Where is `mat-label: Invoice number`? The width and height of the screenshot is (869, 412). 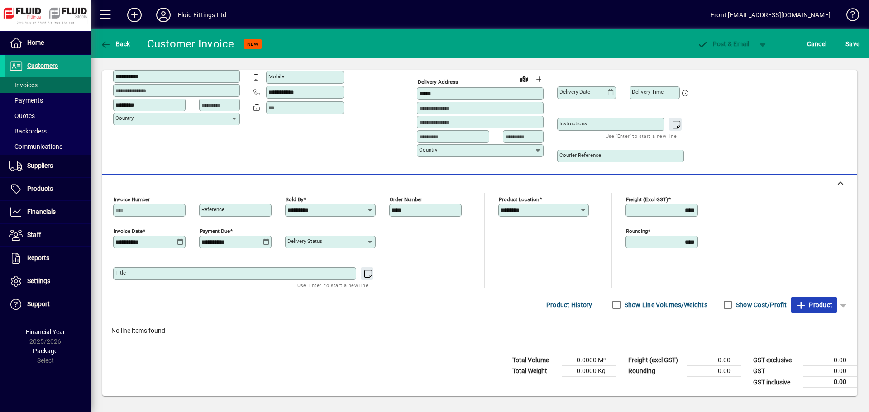 mat-label: Invoice number is located at coordinates (132, 200).